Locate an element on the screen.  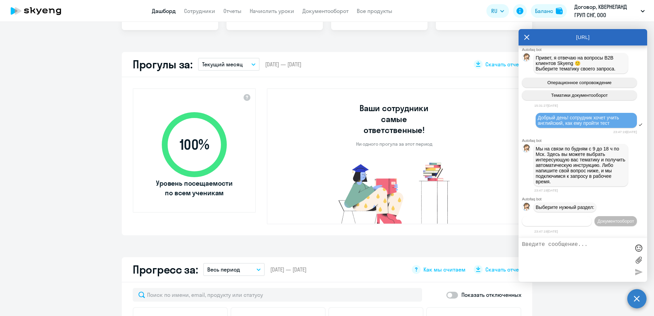
h2: Прогресс за: is located at coordinates (165, 270).